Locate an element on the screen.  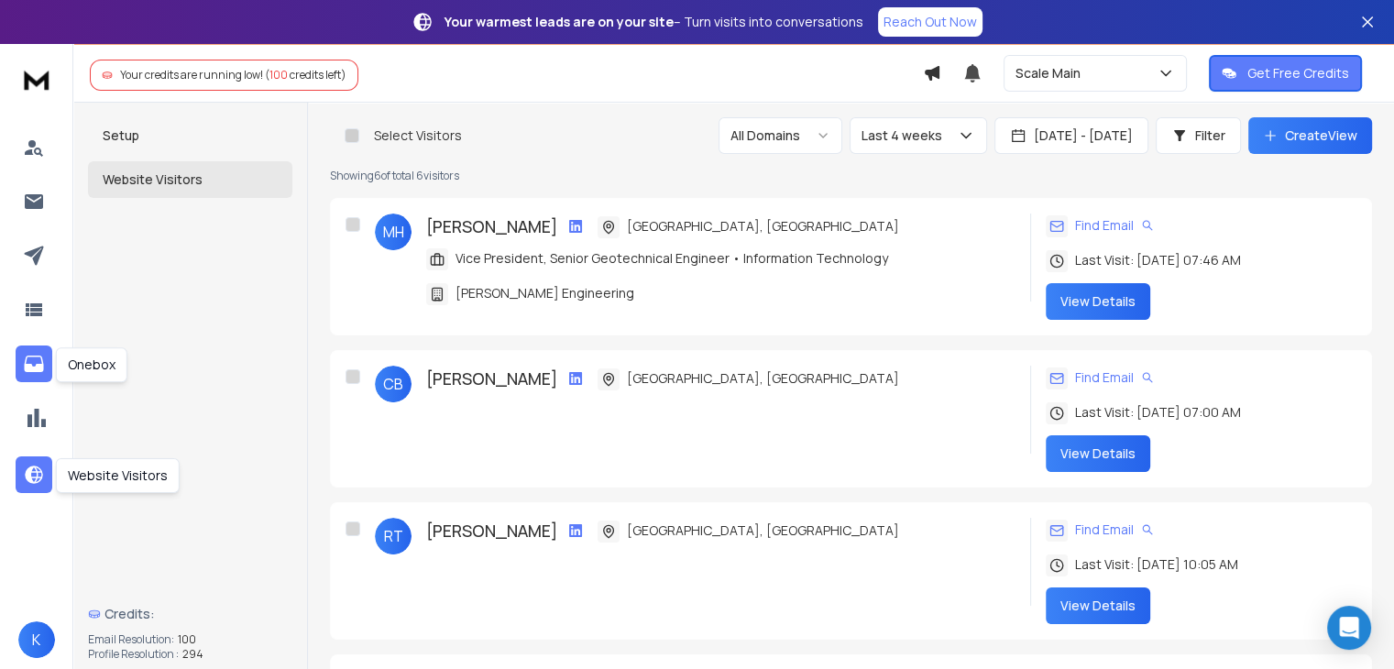
button: CreateView is located at coordinates (1309, 136).